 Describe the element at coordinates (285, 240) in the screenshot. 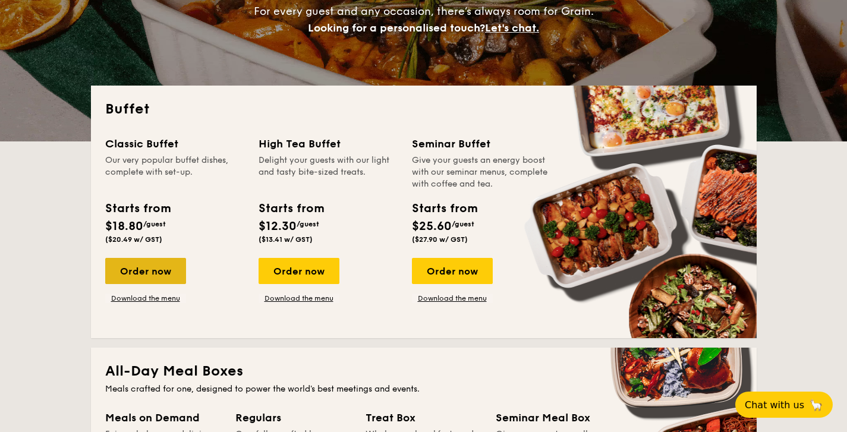

I see `span: ($13.41 w/ GST)` at that location.